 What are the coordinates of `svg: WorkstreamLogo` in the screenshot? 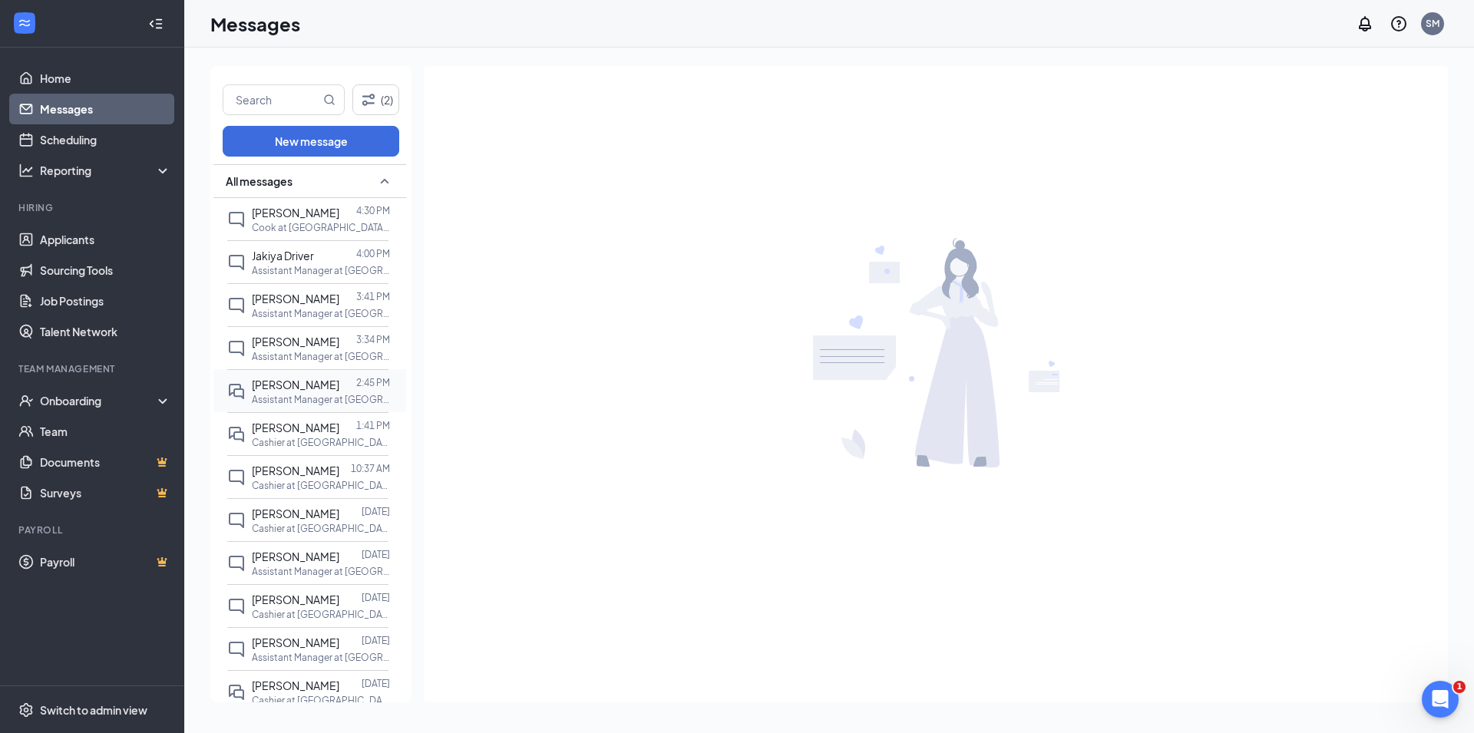 It's located at (25, 23).